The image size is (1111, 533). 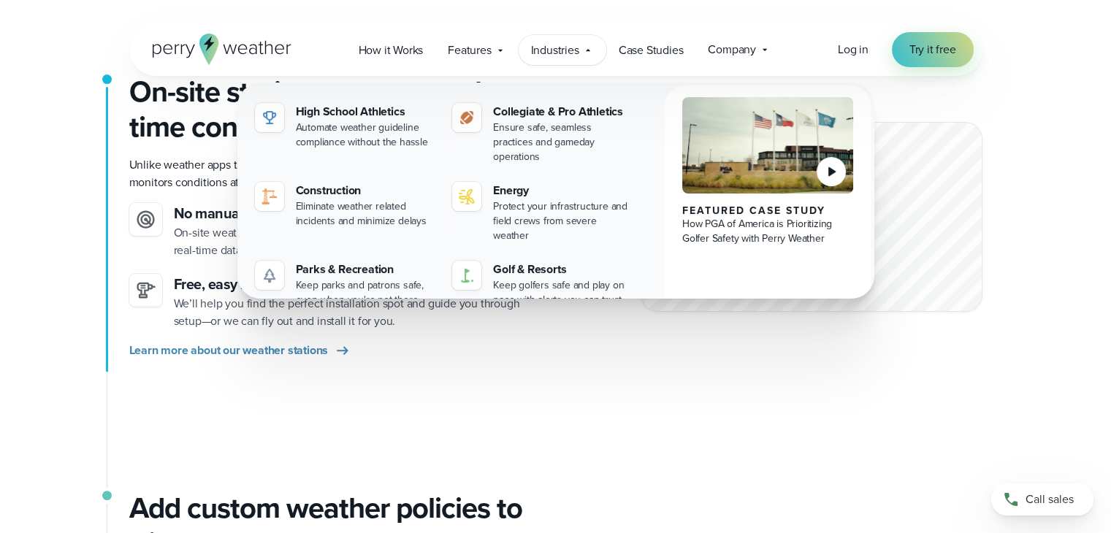 What do you see at coordinates (365, 293) in the screenshot?
I see `div: Keep parks and patrons safe, even when you're not there` at bounding box center [365, 293].